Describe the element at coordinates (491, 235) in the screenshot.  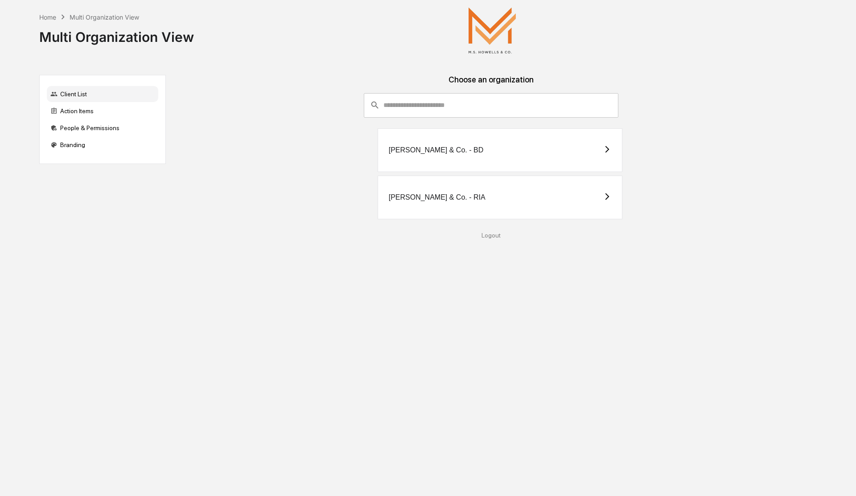
I see `div: Logout` at that location.